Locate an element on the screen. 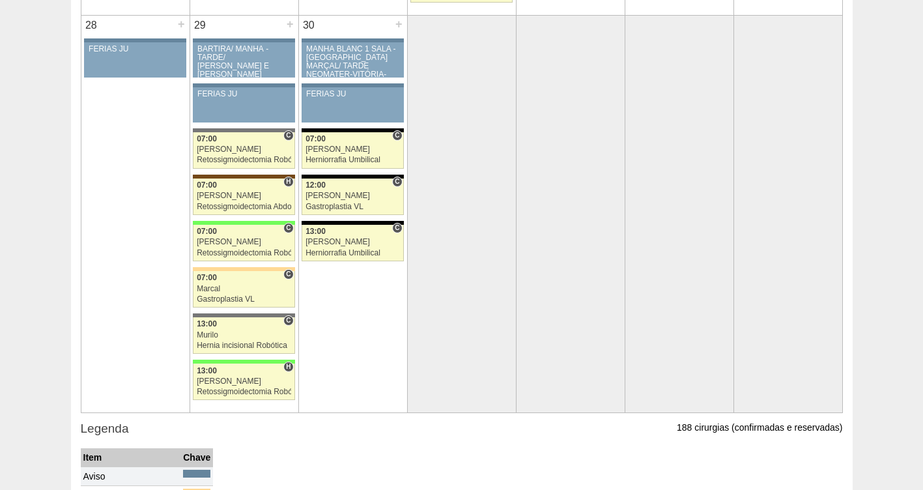 The image size is (923, 490). td: Aviso is located at coordinates (131, 475).